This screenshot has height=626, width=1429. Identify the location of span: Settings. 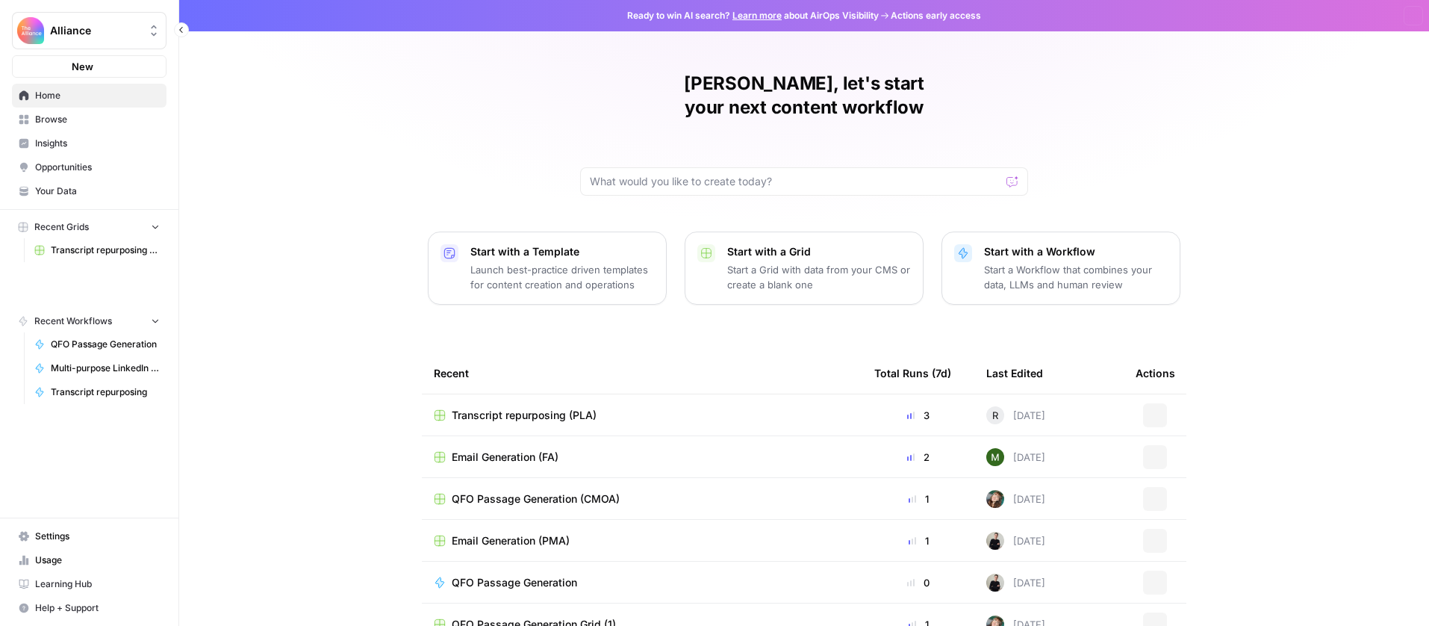
(97, 536).